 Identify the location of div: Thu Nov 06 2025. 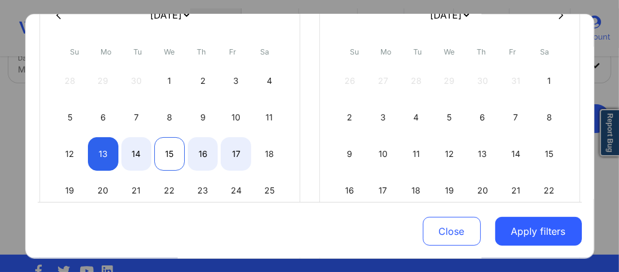
(483, 117).